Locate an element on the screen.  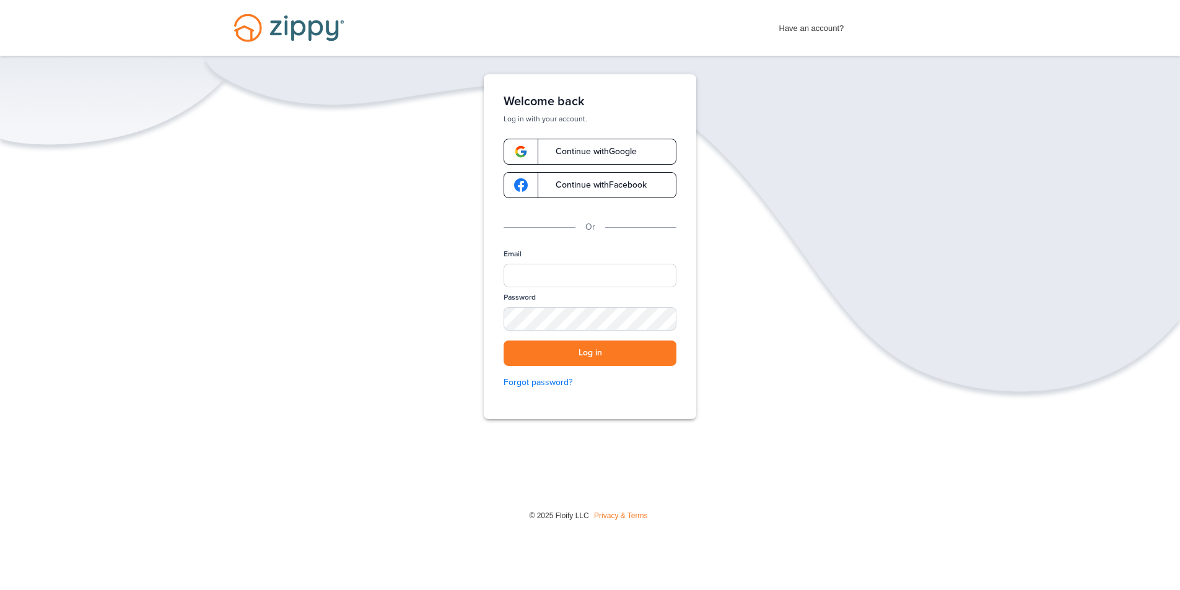
input: Password is located at coordinates (589, 319).